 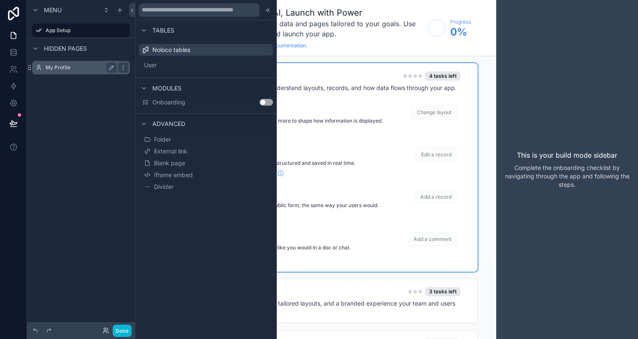 I want to click on span: User, so click(x=150, y=65).